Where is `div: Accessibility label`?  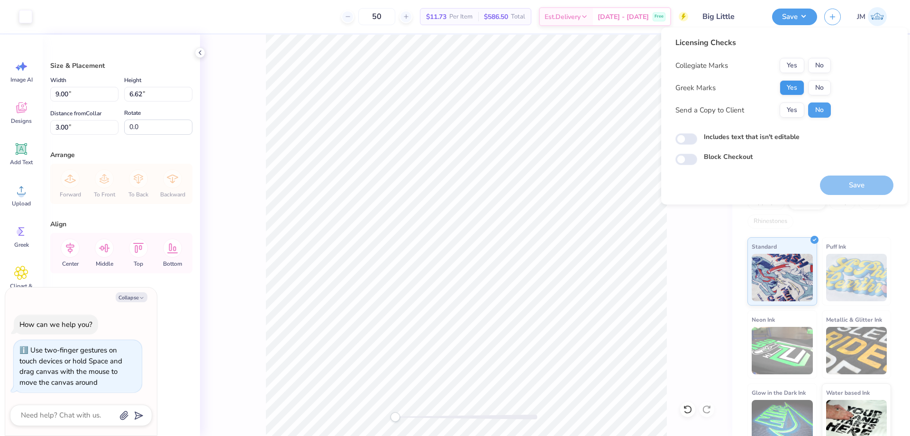
div: Accessibility label is located at coordinates (395, 417).